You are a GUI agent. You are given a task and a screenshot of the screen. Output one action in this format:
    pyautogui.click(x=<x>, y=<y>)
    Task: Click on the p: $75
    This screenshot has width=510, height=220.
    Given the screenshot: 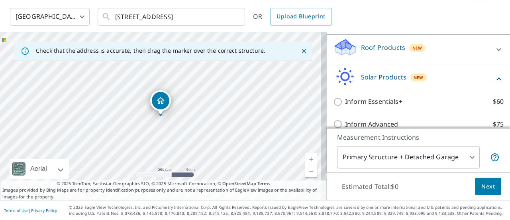 What is the action you would take?
    pyautogui.click(x=498, y=124)
    